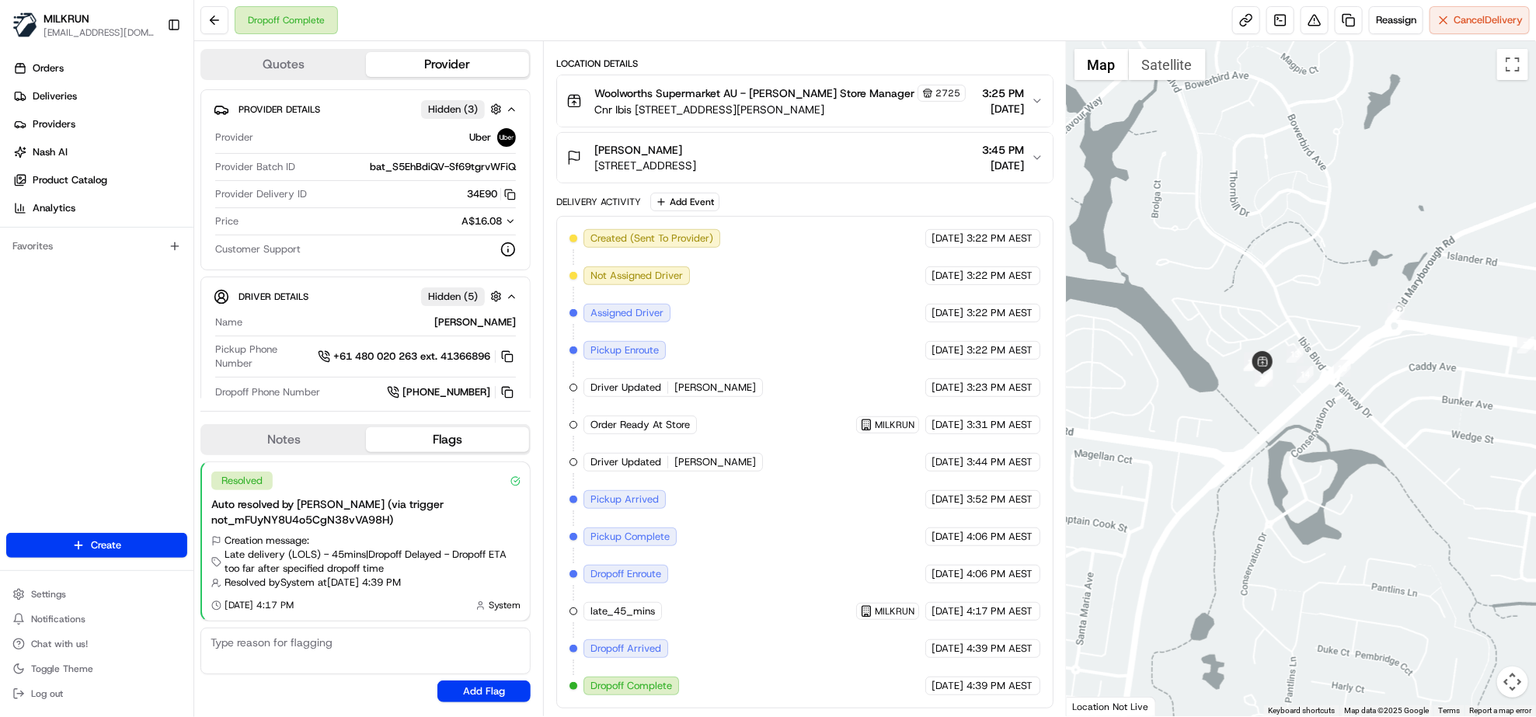 Image resolution: width=1536 pixels, height=717 pixels. Describe the element at coordinates (279, 110) in the screenshot. I see `span: Provider Details` at that location.